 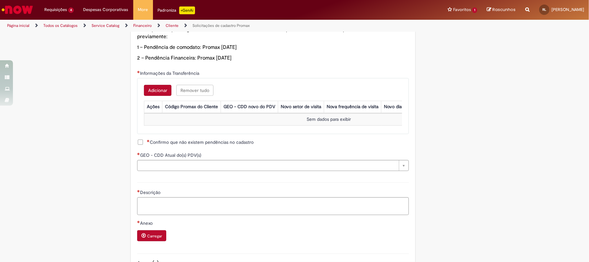 What do you see at coordinates (157, 90) in the screenshot?
I see `button: Add a row for Informações da Transferência` at bounding box center [157, 90].